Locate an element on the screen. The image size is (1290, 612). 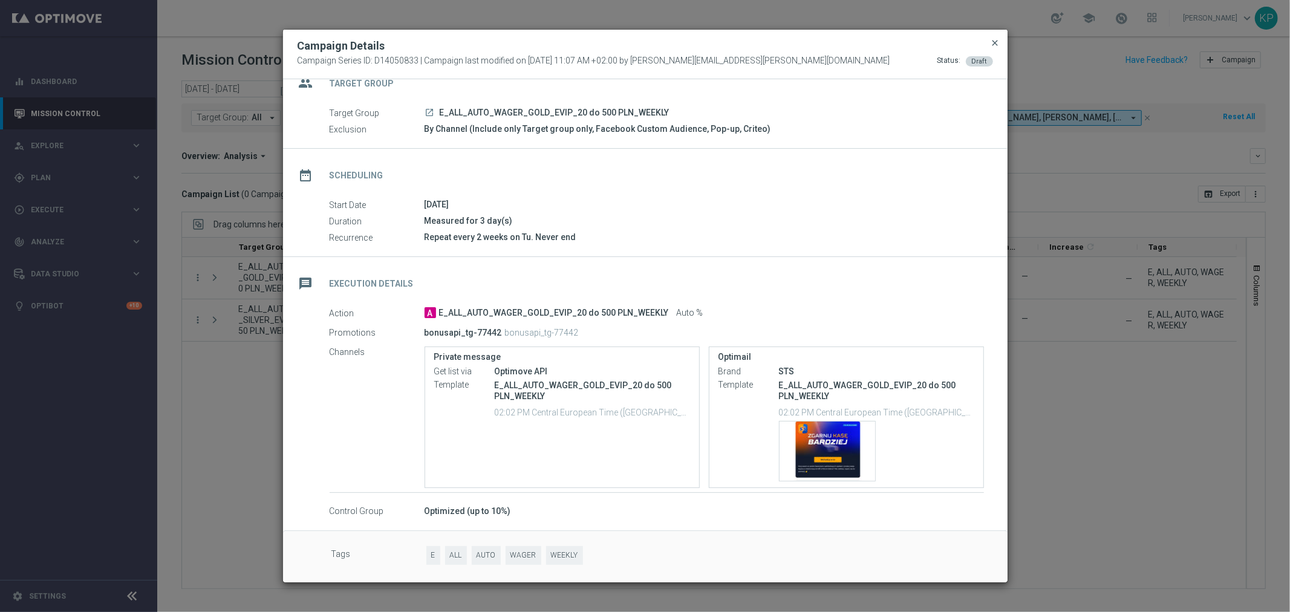
span: close is located at coordinates (995, 43).